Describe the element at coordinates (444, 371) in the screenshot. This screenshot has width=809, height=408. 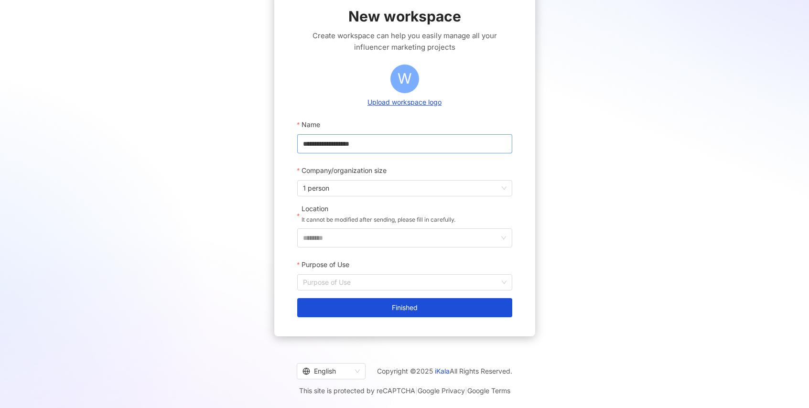
I see `span: Copyright © 2025 All Rights Reserved.` at that location.